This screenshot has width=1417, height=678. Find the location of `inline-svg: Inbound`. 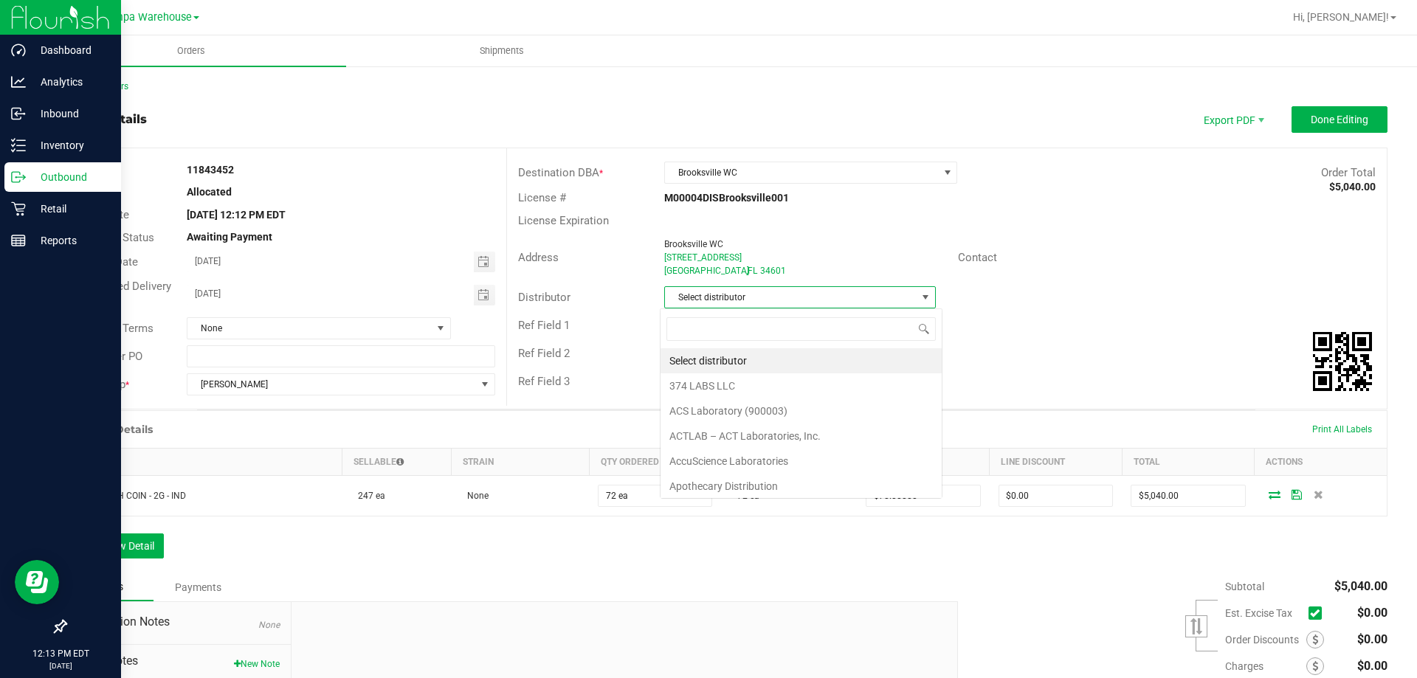

inline-svg: Inbound is located at coordinates (18, 114).